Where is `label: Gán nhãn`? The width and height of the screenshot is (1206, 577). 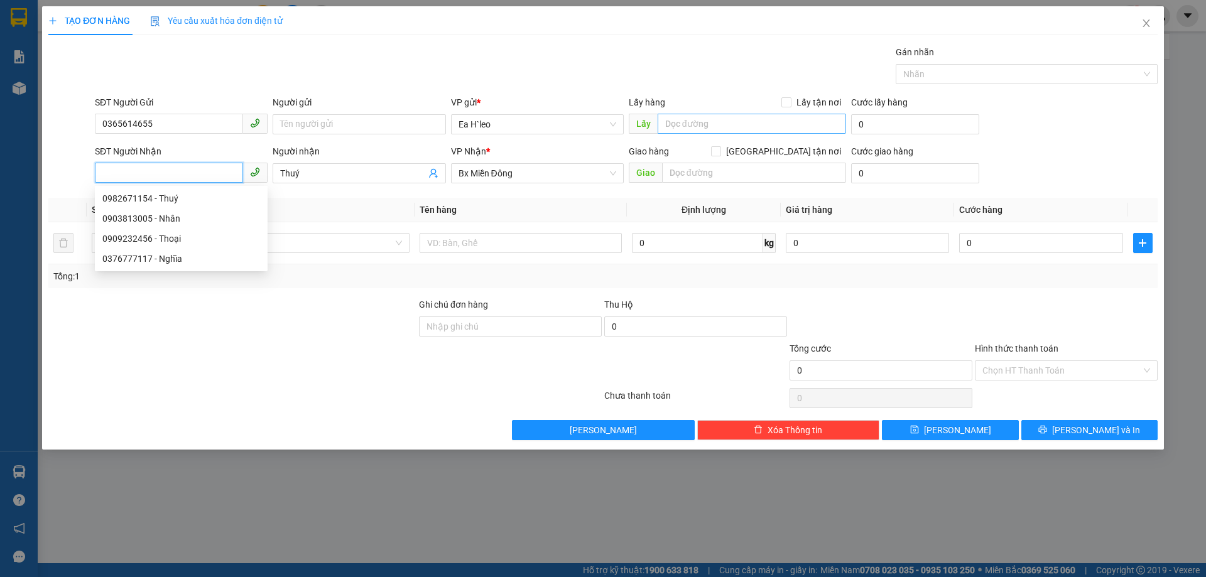
label: Gán nhãn is located at coordinates (914, 52).